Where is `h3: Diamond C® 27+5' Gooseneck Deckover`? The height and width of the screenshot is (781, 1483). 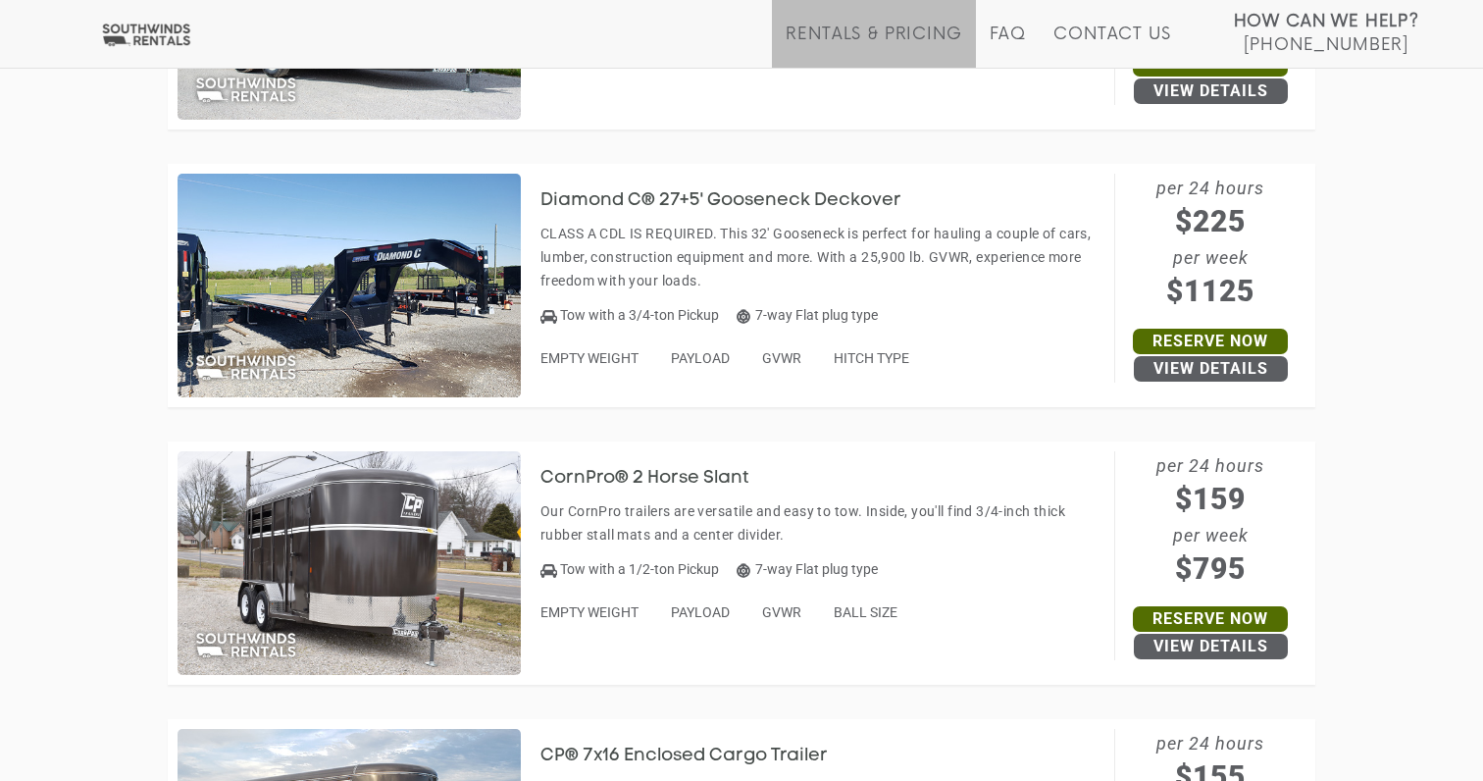 h3: Diamond C® 27+5' Gooseneck Deckover is located at coordinates (736, 201).